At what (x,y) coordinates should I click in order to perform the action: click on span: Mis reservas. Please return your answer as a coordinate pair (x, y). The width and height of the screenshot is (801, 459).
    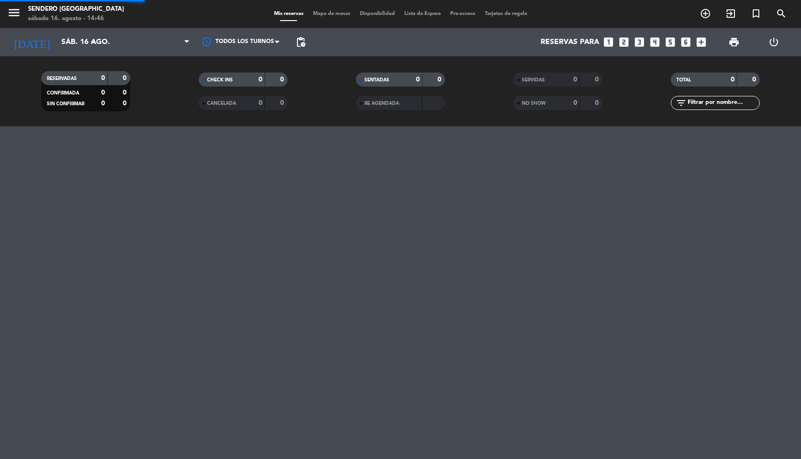
    Looking at the image, I should click on (288, 14).